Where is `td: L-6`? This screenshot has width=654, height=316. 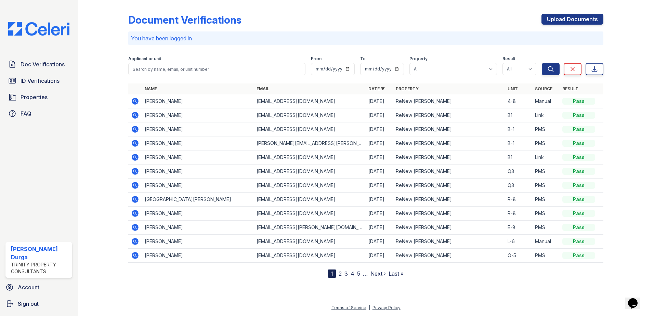
td: L-6 is located at coordinates (519, 241).